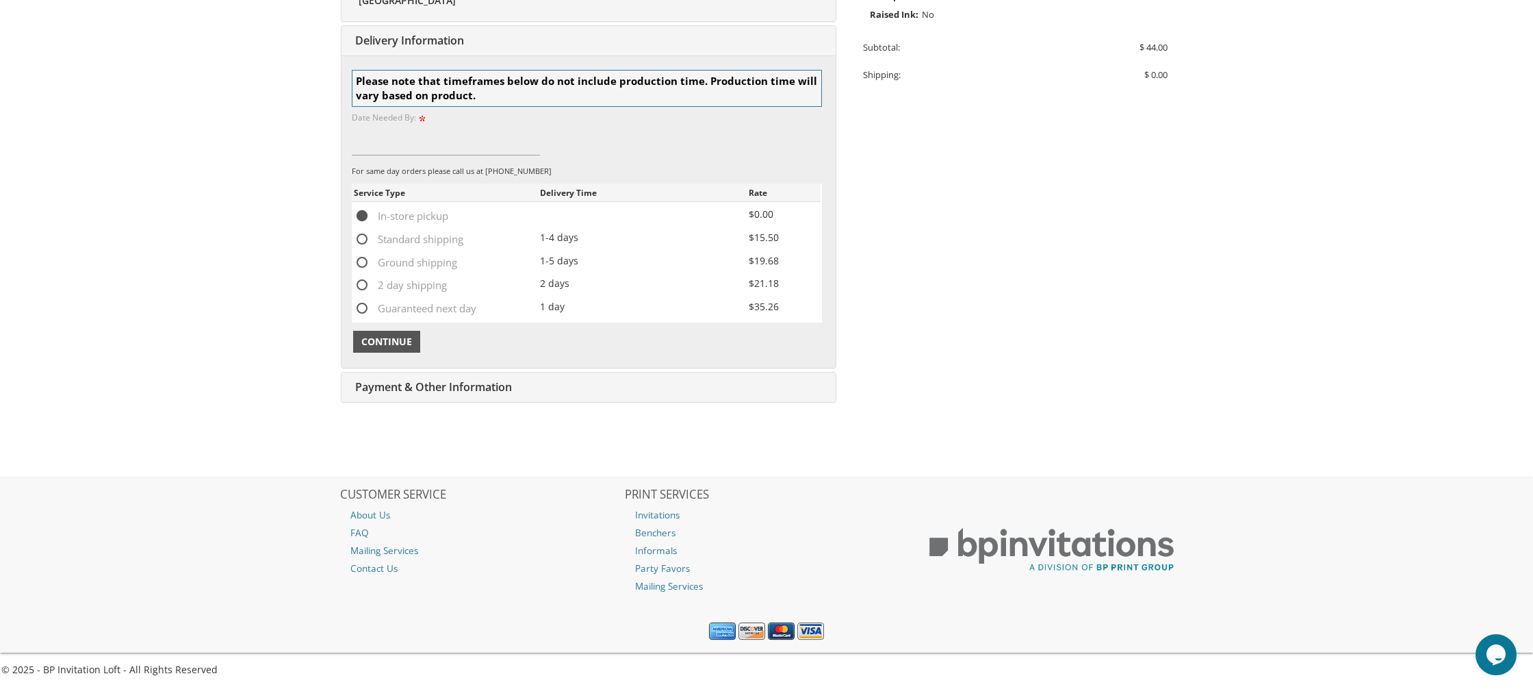  Describe the element at coordinates (387, 342) in the screenshot. I see `button: Continue` at that location.